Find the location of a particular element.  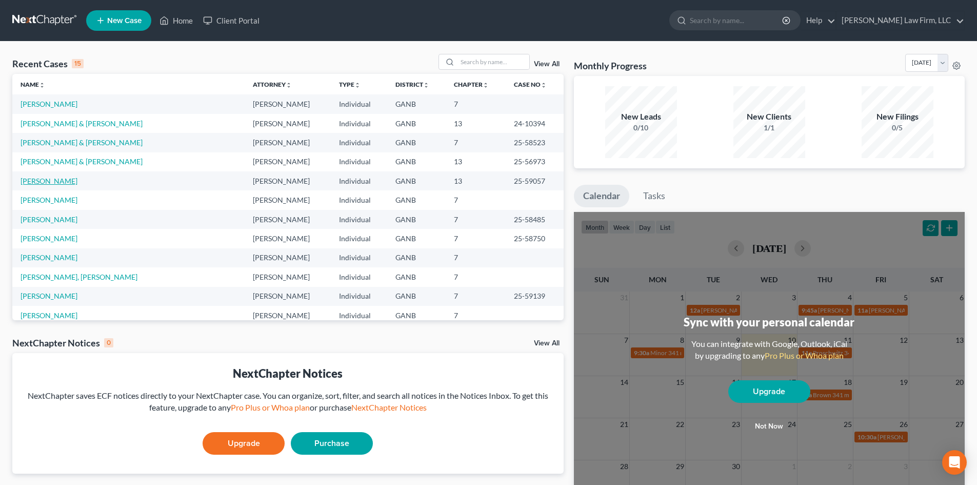

a: Home is located at coordinates (176, 21).